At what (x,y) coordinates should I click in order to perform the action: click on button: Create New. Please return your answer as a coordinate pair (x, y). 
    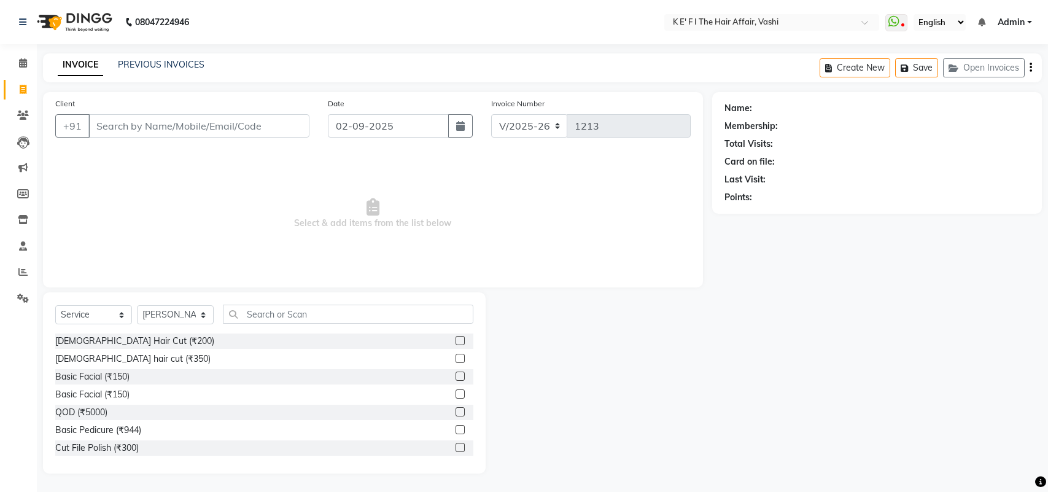
    Looking at the image, I should click on (855, 68).